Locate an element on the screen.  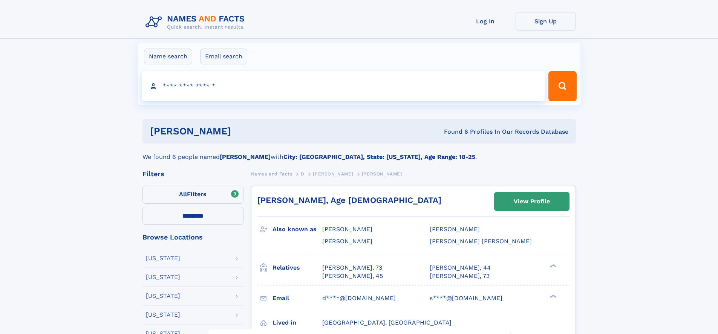
a: Sign Up is located at coordinates (545, 21).